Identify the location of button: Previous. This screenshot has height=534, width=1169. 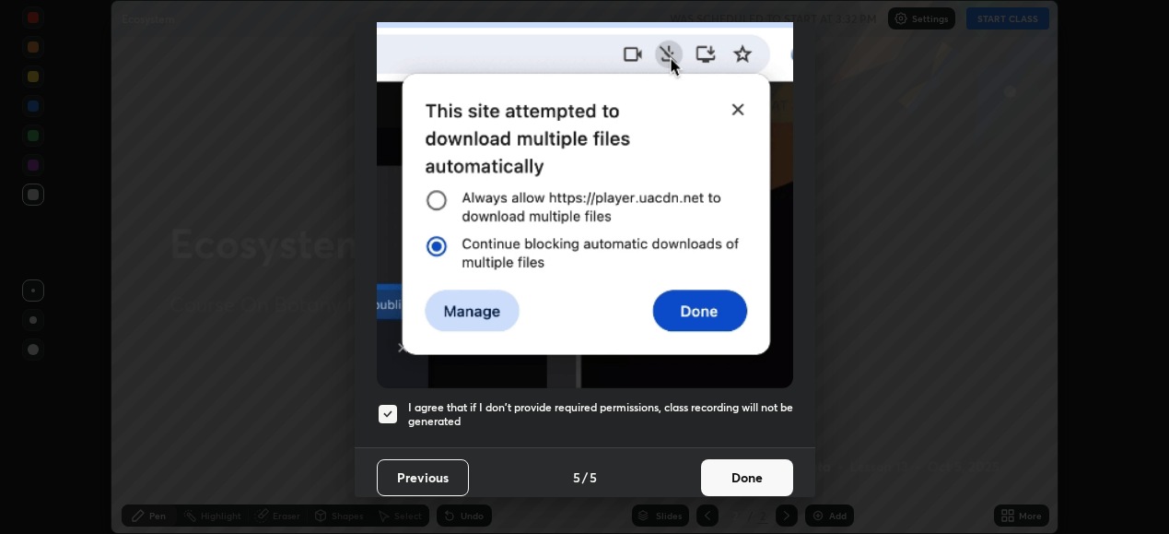
(423, 477).